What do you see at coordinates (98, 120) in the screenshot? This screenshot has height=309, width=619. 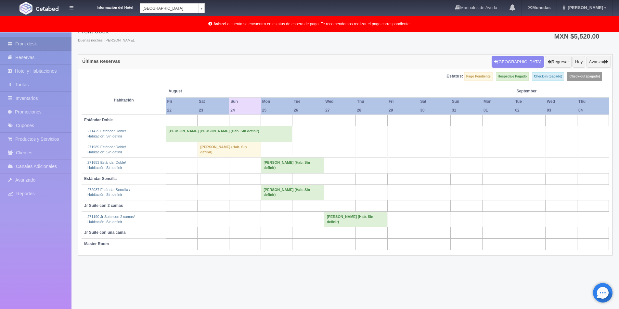 I see `b: Estándar Doble` at bounding box center [98, 120].